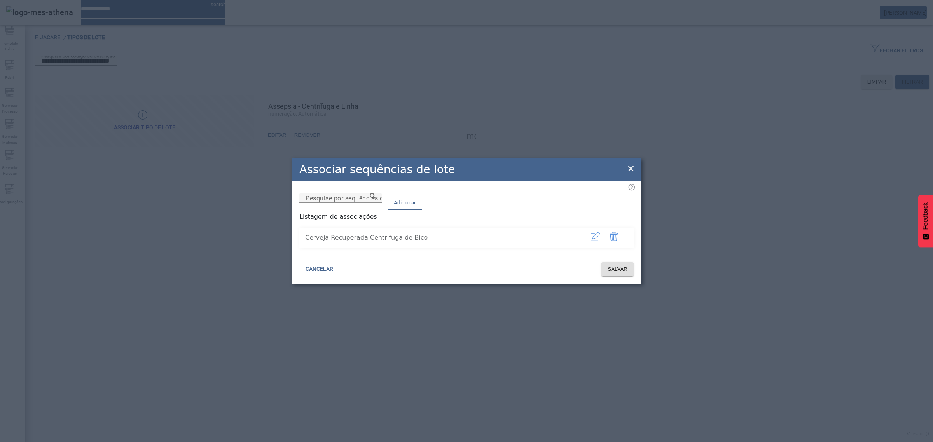 This screenshot has width=933, height=442. Describe the element at coordinates (925, 221) in the screenshot. I see `button: Feedback - Mostrar pesquisa` at that location.